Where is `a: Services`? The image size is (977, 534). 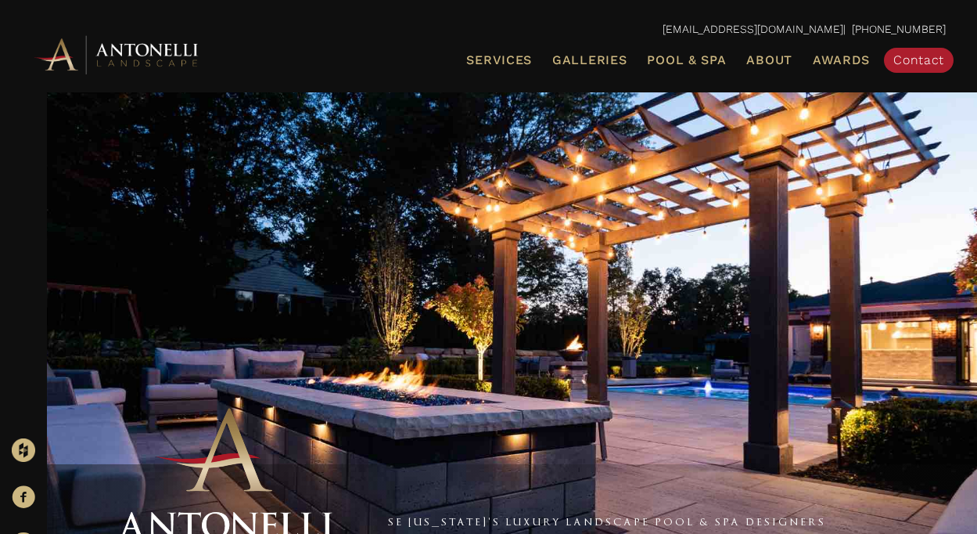
a: Services is located at coordinates (499, 60).